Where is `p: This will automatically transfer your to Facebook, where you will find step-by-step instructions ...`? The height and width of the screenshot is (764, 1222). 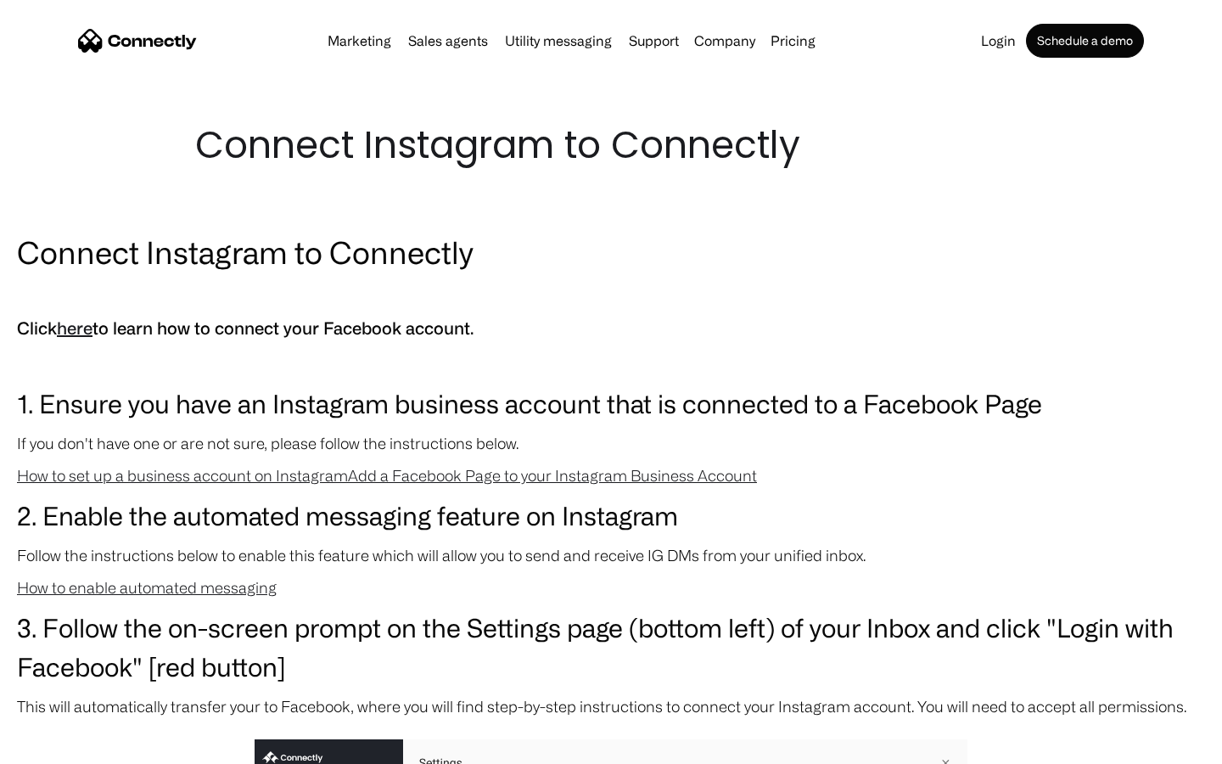 p: This will automatically transfer your to Facebook, where you will find step-by-step instructions ... is located at coordinates (611, 706).